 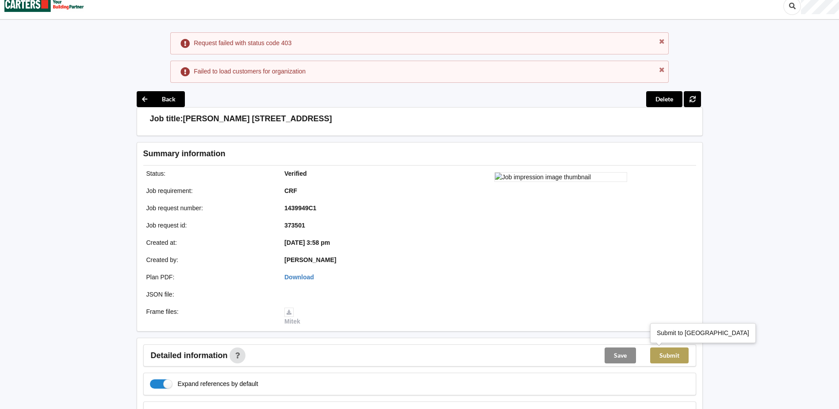 I want to click on div: Plan PDF :, so click(x=209, y=277).